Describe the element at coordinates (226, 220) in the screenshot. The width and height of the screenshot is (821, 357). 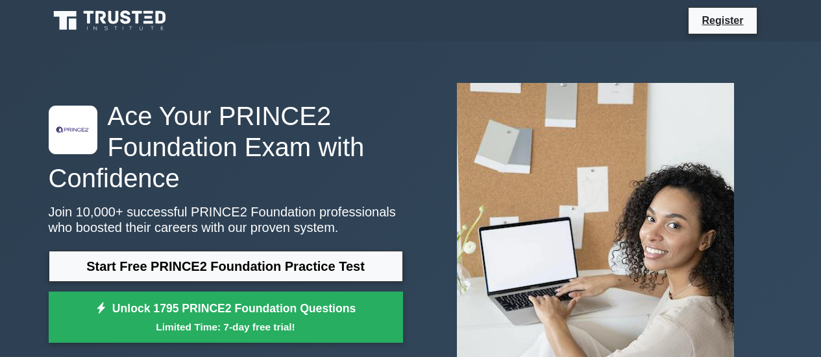
I see `p: Join 10,000+ successful PRINCE2 Foundation professionals who boosted their careers with our prove...` at that location.